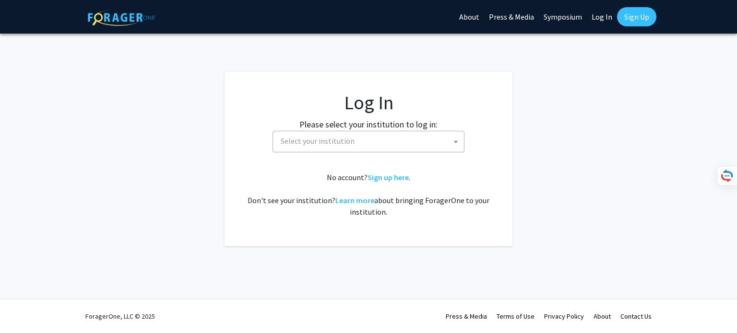 This screenshot has width=737, height=333. Describe the element at coordinates (466, 317) in the screenshot. I see `a: Press & Media` at that location.